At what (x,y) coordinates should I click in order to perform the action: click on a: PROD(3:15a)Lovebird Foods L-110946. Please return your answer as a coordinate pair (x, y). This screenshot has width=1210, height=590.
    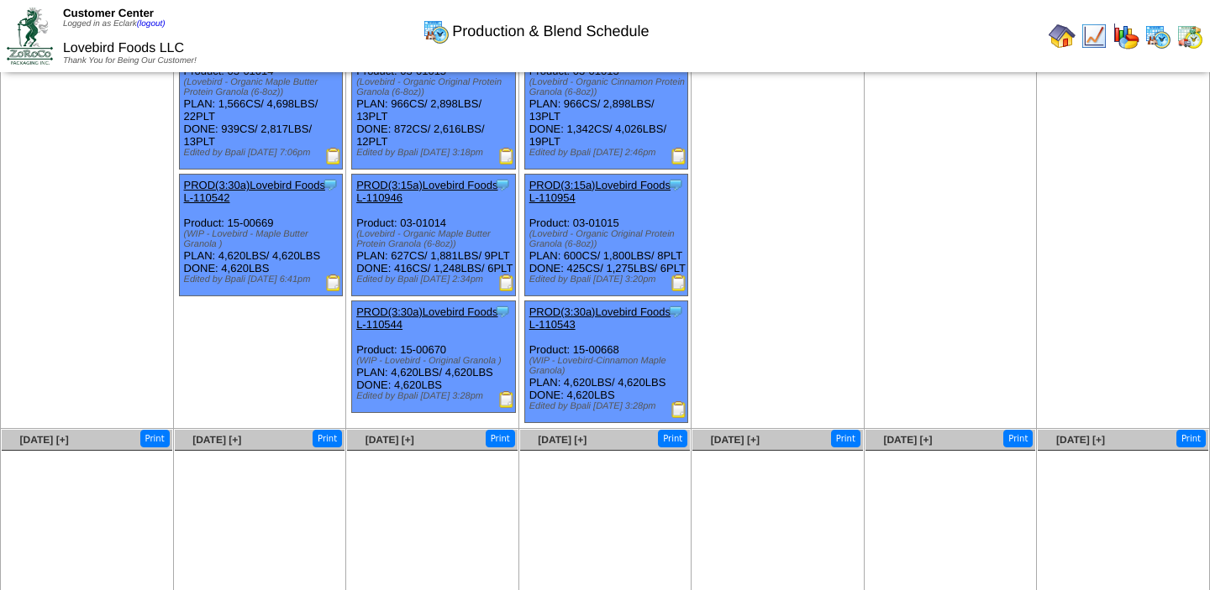
    Looking at the image, I should click on (427, 192).